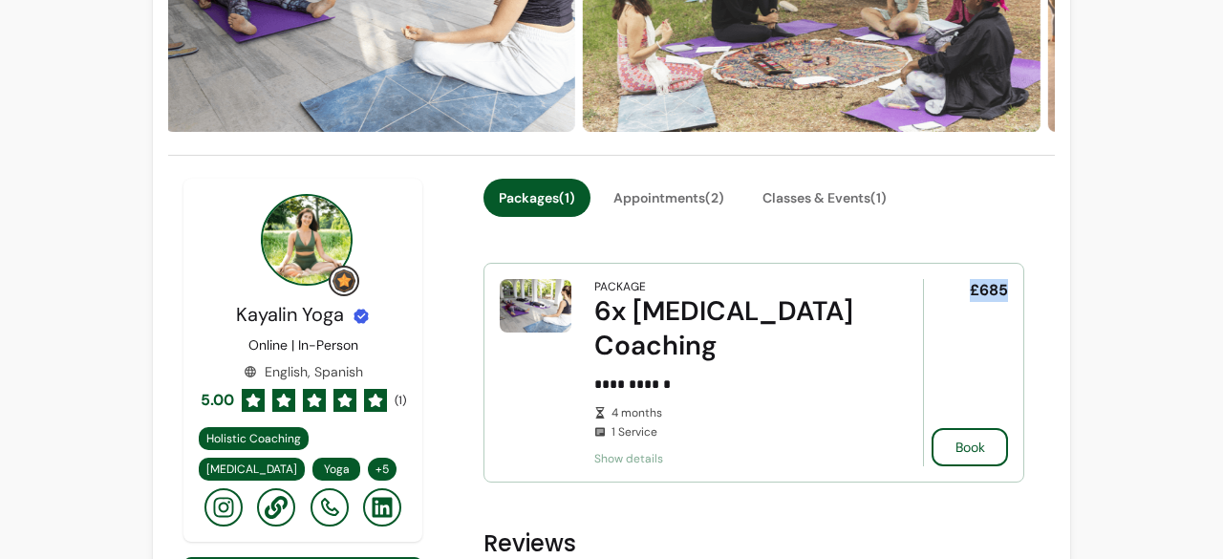 The width and height of the screenshot is (1223, 559). Describe the element at coordinates (620, 287) in the screenshot. I see `div: Package` at that location.